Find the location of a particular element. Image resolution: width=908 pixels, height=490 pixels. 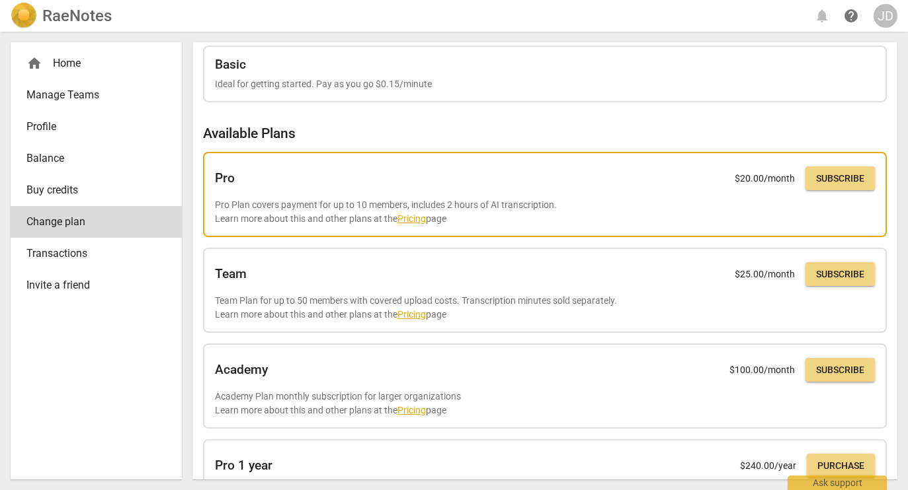

p: $ 100.00 /month is located at coordinates (761, 370).